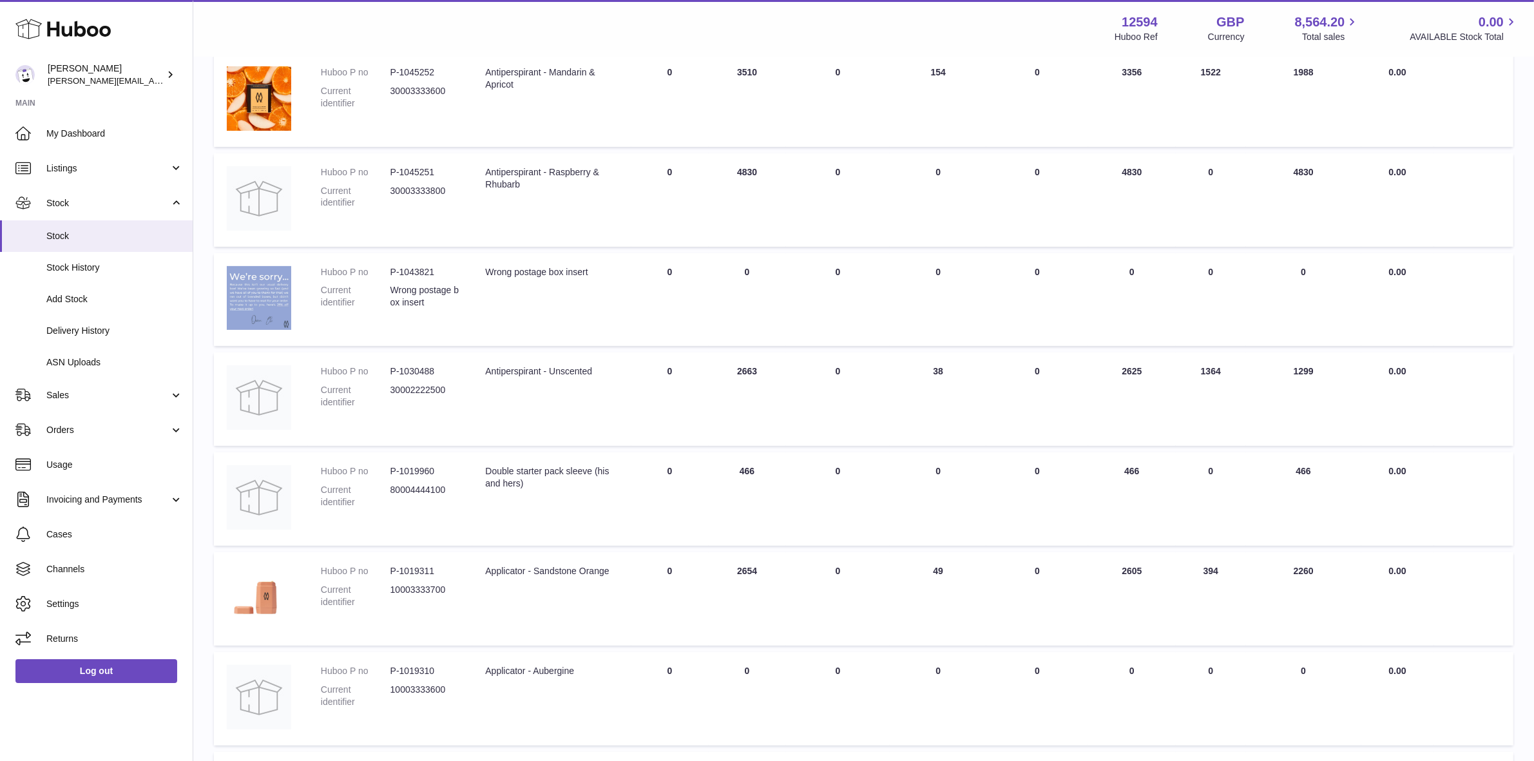  I want to click on div: Currency, so click(1226, 37).